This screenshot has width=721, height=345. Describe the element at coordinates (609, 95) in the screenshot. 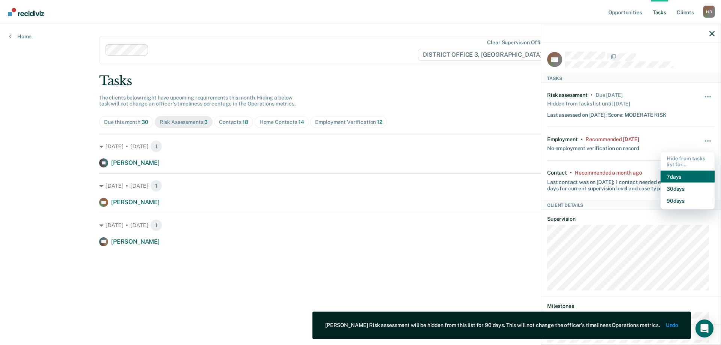

I see `div: Due 3 months ago` at that location.